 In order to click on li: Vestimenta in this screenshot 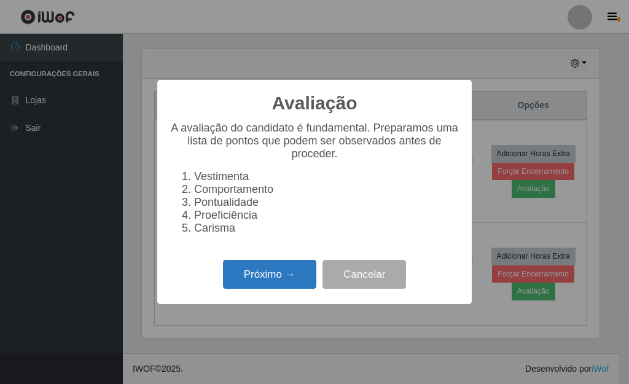, I will do `click(327, 176)`.